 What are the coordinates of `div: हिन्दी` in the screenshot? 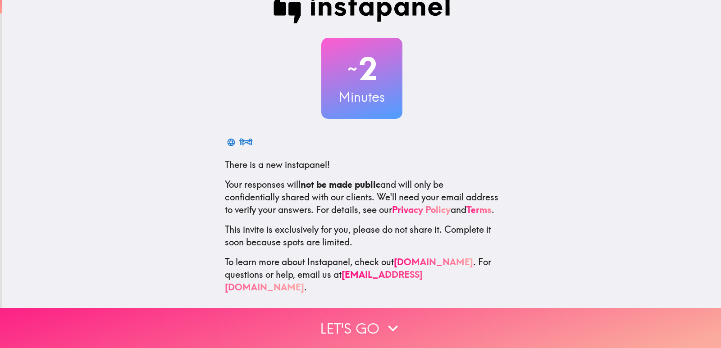 It's located at (245, 142).